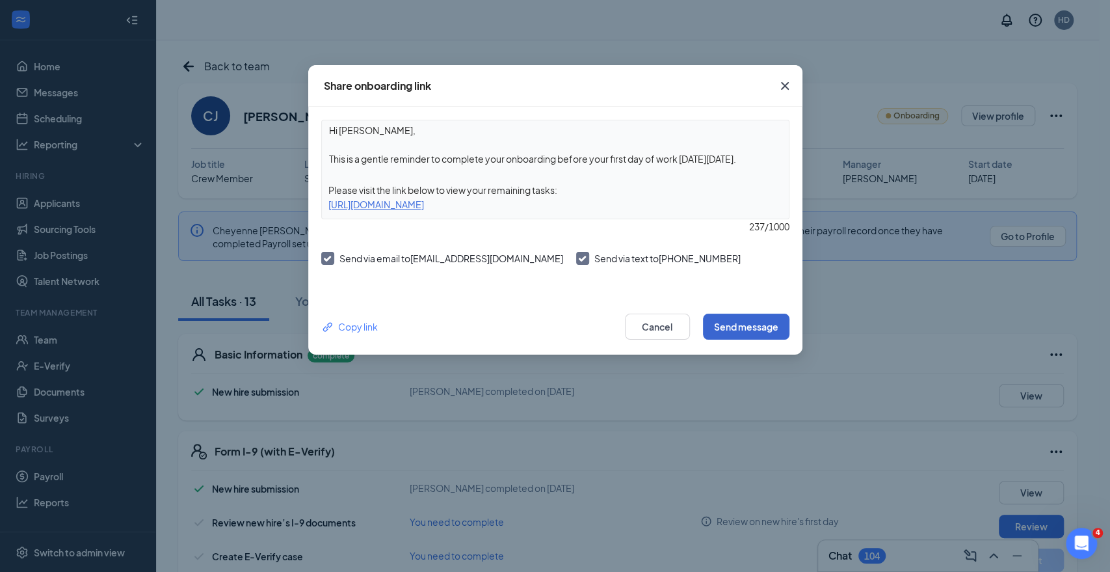 The height and width of the screenshot is (572, 1110). I want to click on button: Close, so click(785, 86).